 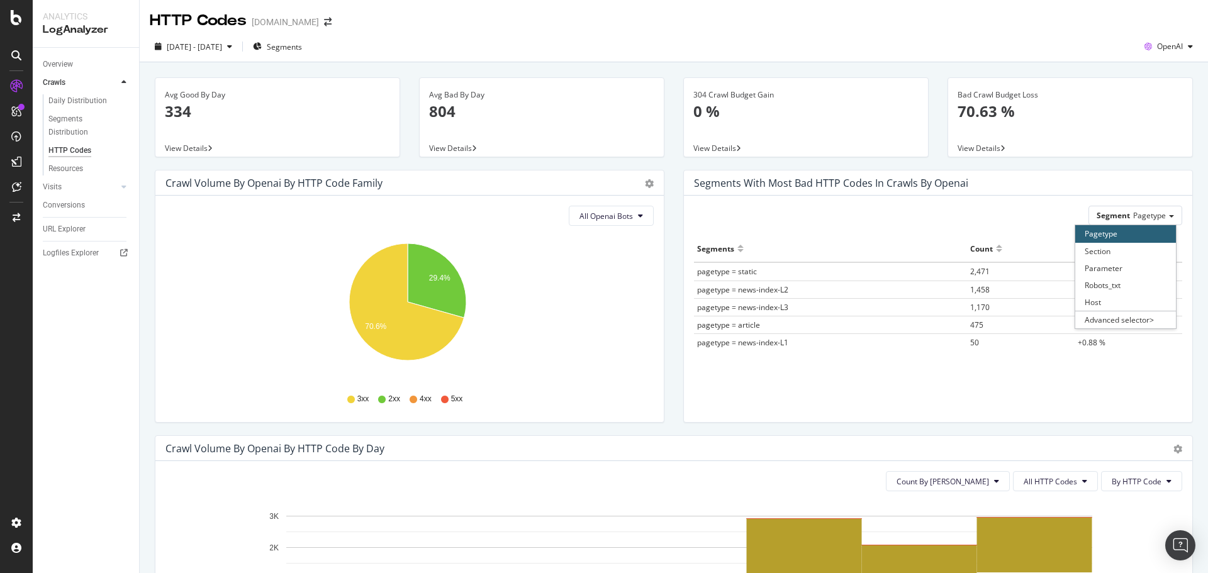 What do you see at coordinates (86, 229) in the screenshot?
I see `a: URL Explorer` at bounding box center [86, 229].